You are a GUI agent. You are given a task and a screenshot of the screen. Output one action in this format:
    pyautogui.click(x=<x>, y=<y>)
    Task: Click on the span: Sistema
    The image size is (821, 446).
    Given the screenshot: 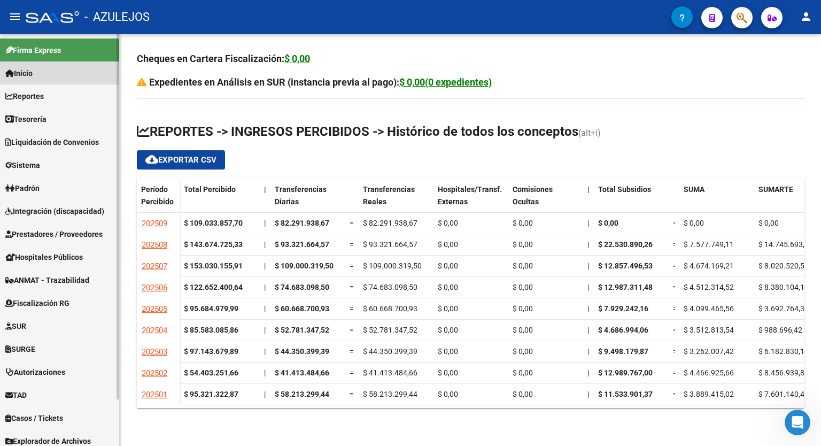 What is the action you would take?
    pyautogui.click(x=22, y=165)
    